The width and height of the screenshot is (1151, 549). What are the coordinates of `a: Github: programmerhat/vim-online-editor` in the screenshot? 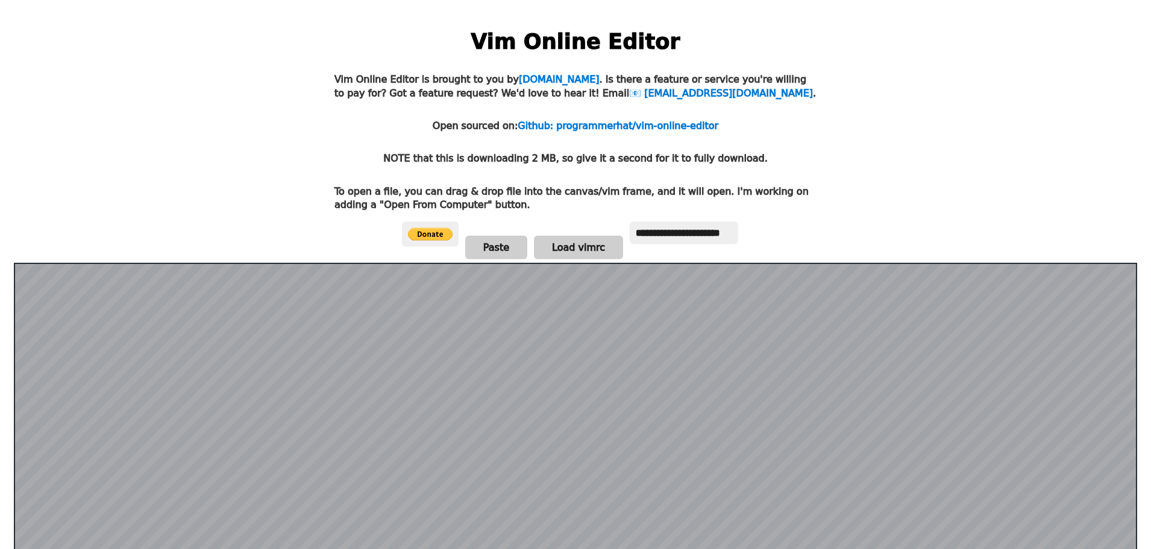 It's located at (618, 125).